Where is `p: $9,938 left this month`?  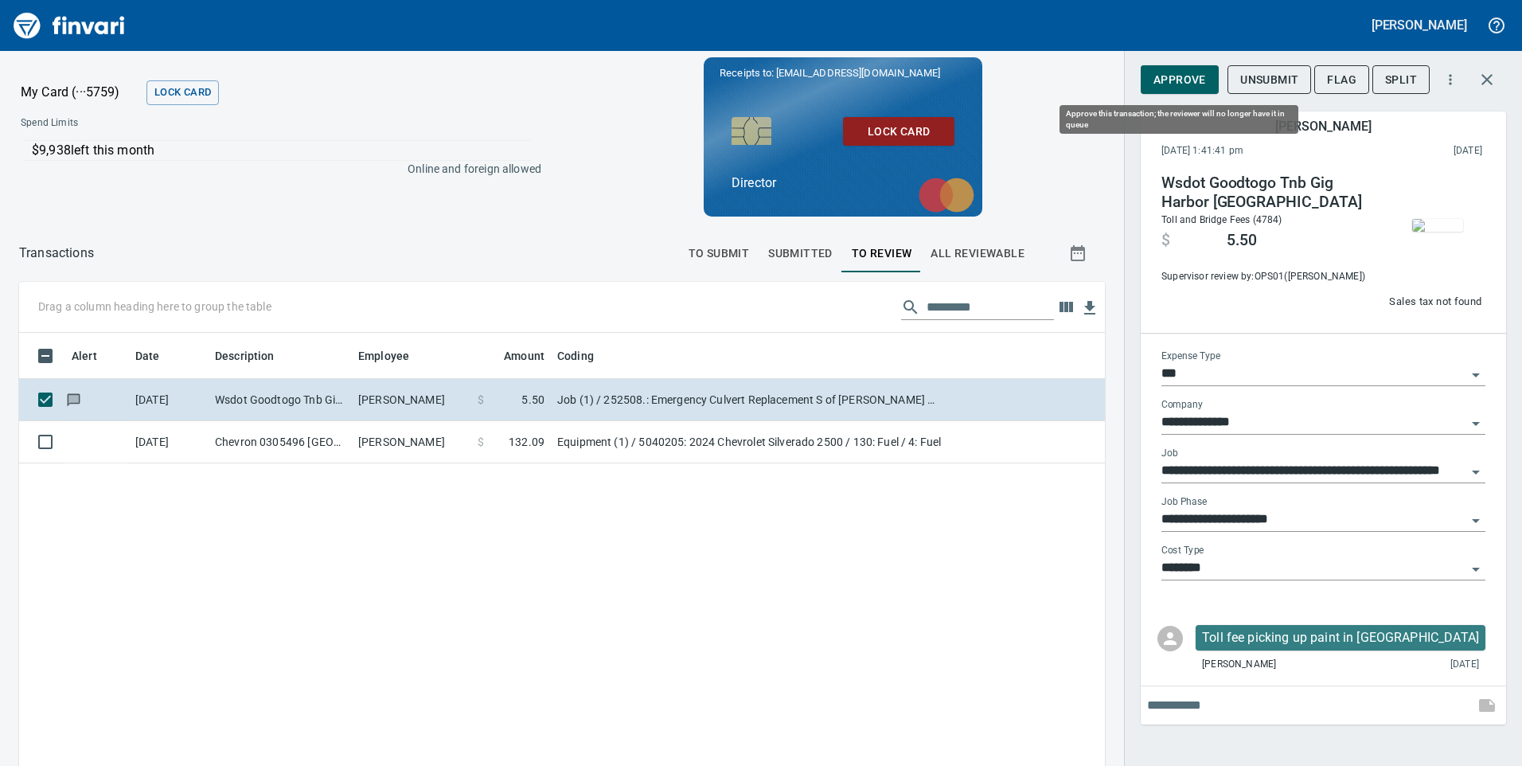
p: $9,938 left this month is located at coordinates (281, 150).